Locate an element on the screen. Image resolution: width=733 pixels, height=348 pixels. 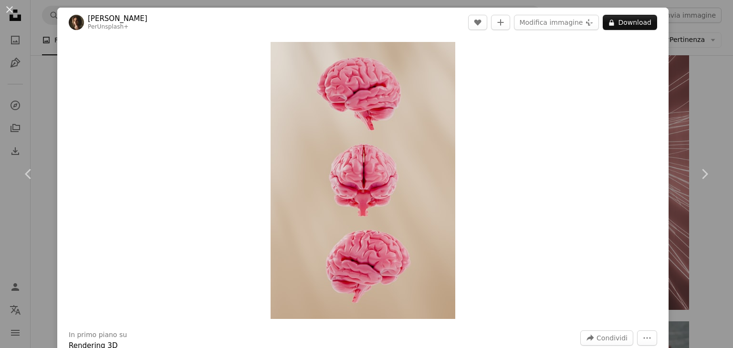
img: Vai al profilo di Alex Shuper is located at coordinates (76, 22).